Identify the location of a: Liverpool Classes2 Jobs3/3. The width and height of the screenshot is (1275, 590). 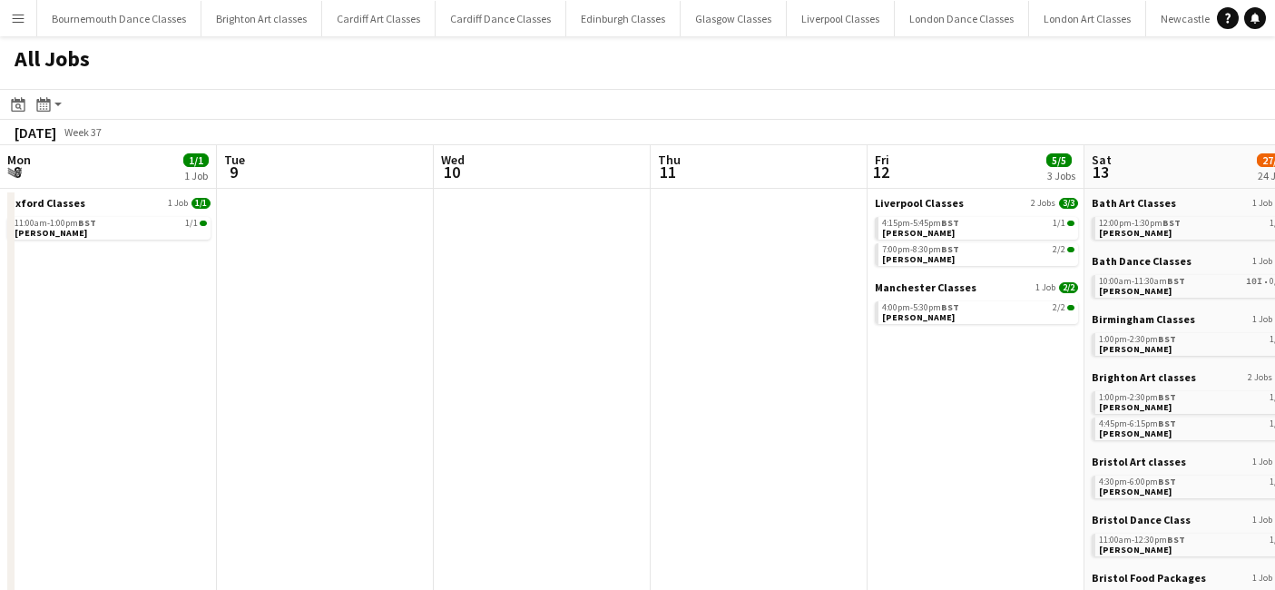
(977, 202).